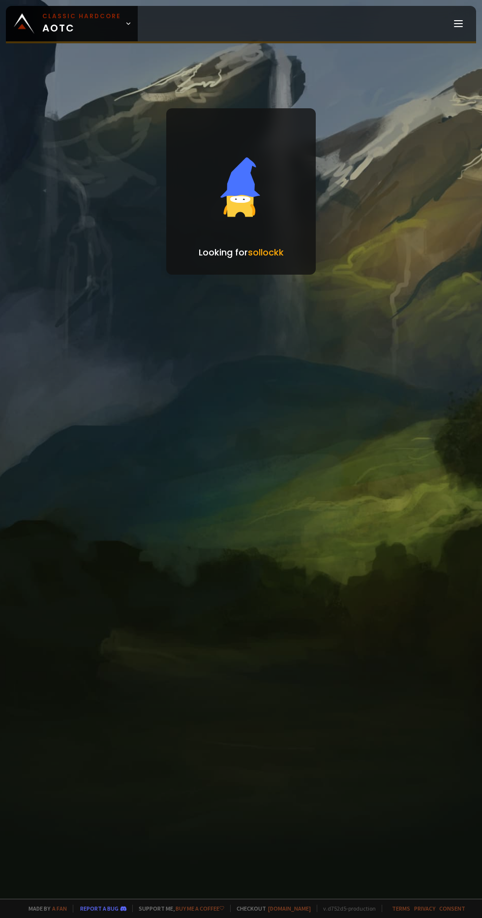 The height and width of the screenshot is (918, 482). Describe the element at coordinates (72, 24) in the screenshot. I see `a: Classic HardcoreAOTC` at that location.